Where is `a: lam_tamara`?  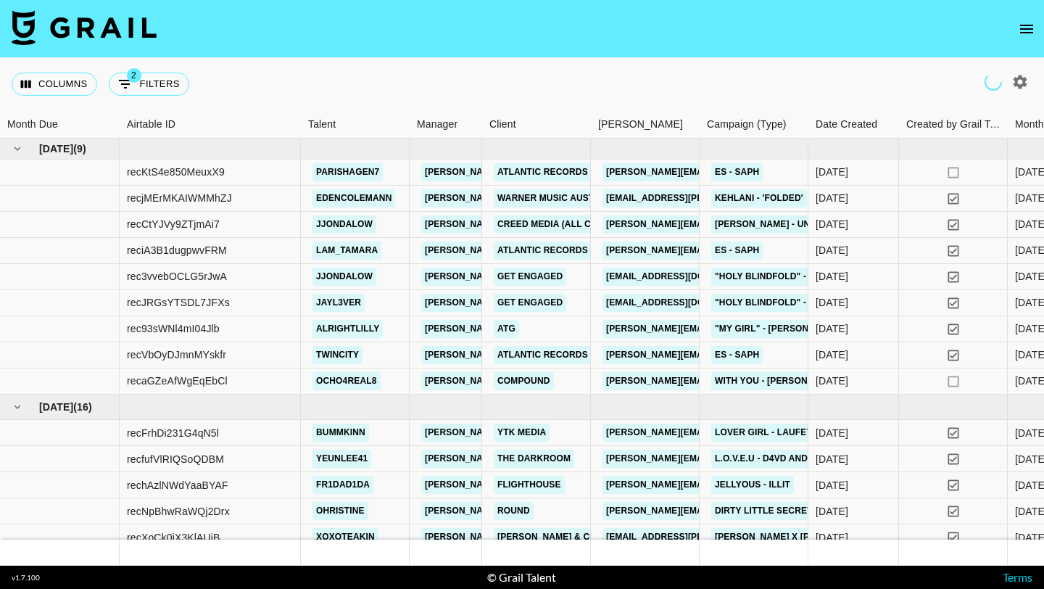 a: lam_tamara is located at coordinates (347, 250).